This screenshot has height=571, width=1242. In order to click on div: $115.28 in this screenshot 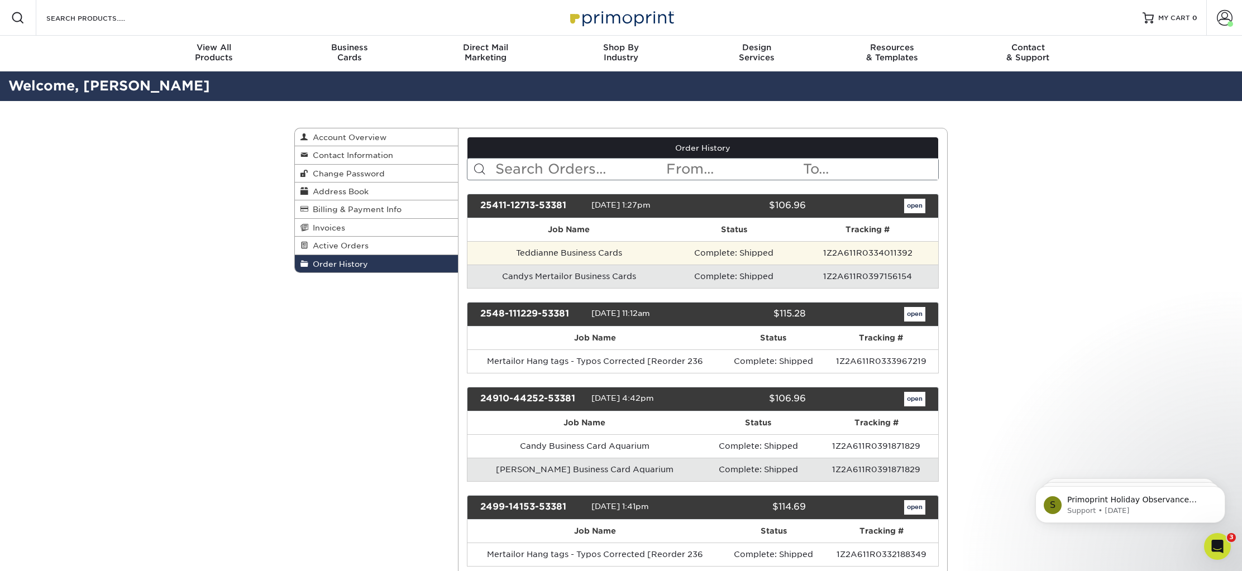, I will do `click(754, 314)`.